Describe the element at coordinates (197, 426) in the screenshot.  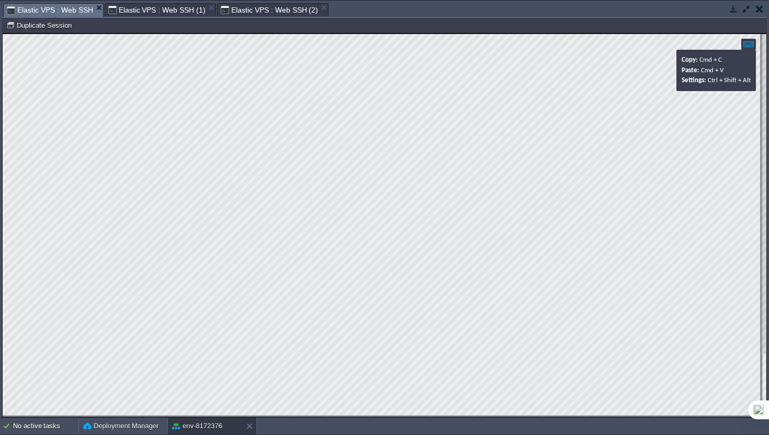
I see `button: env-8172376` at that location.